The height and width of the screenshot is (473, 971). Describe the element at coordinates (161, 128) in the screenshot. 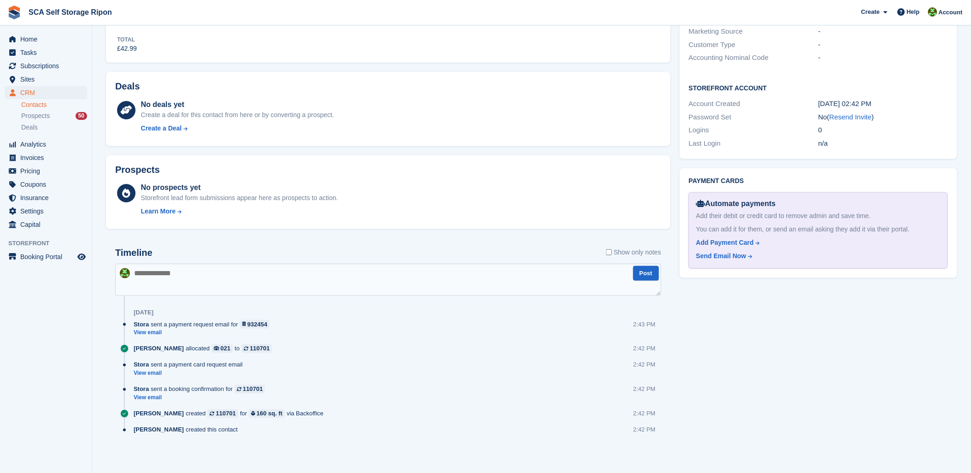

I see `div: Create a Deal` at that location.